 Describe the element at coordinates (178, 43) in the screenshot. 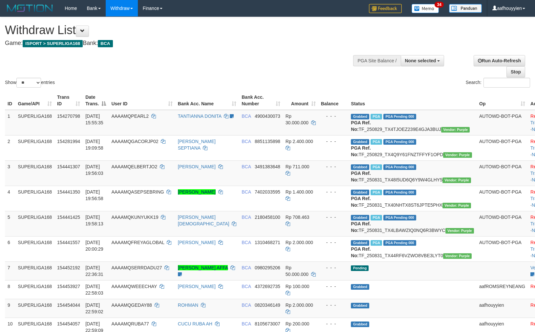

I see `h4: Game: Bank:` at that location.